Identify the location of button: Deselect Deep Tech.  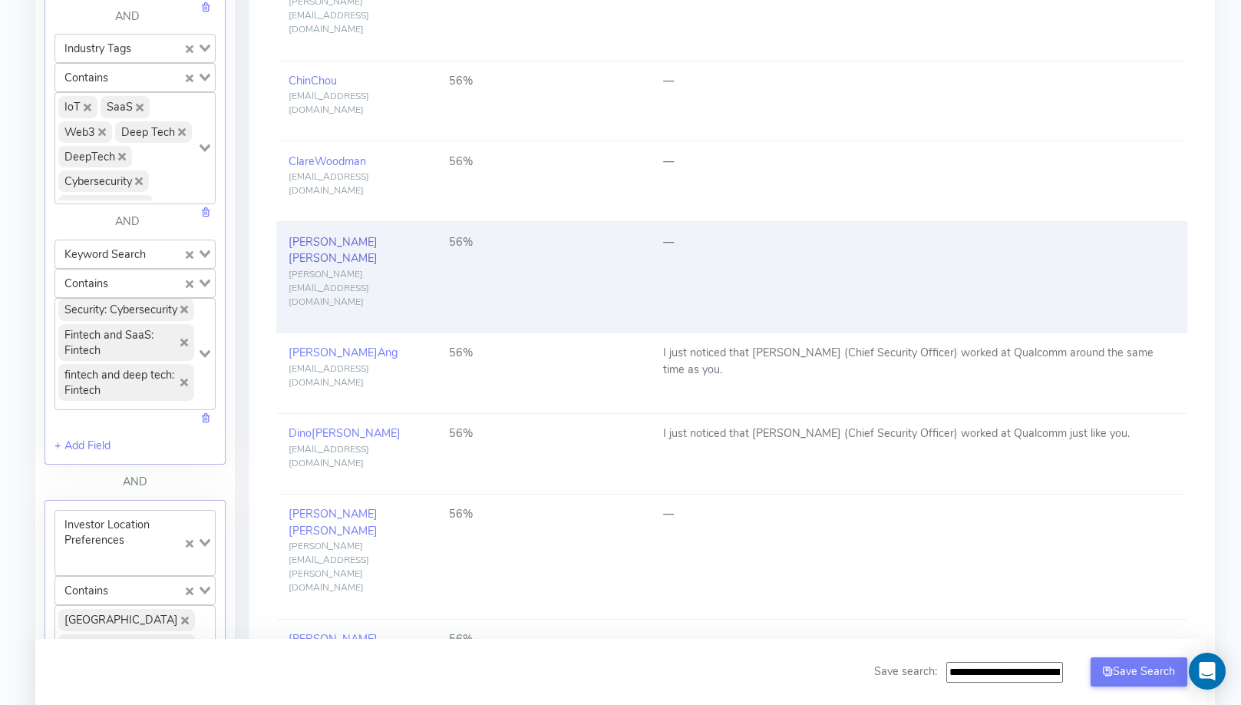
(182, 132).